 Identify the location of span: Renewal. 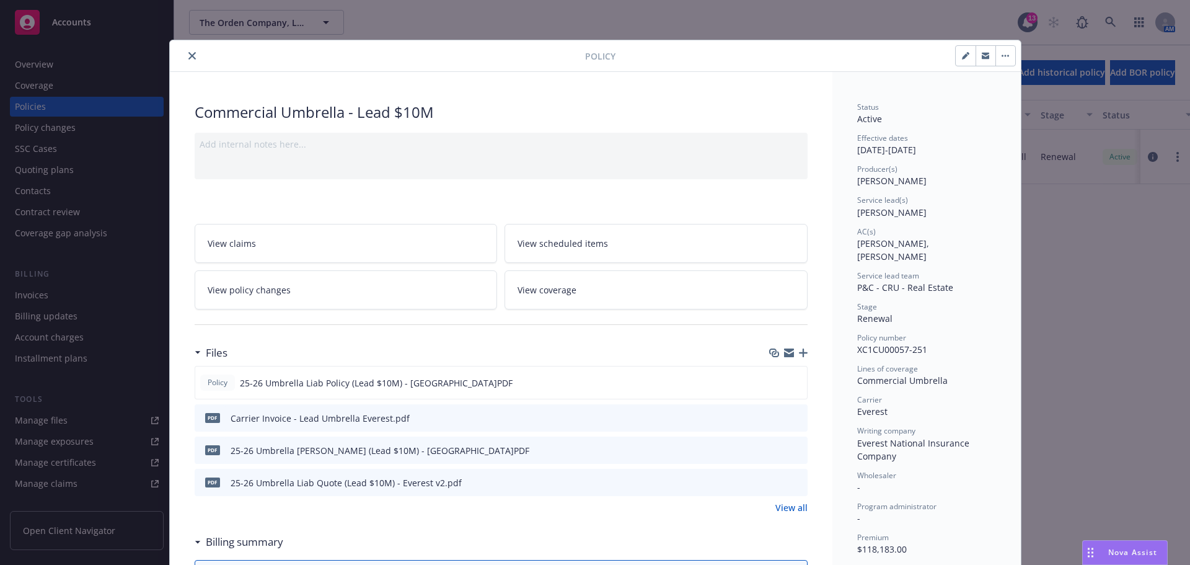
(874, 318).